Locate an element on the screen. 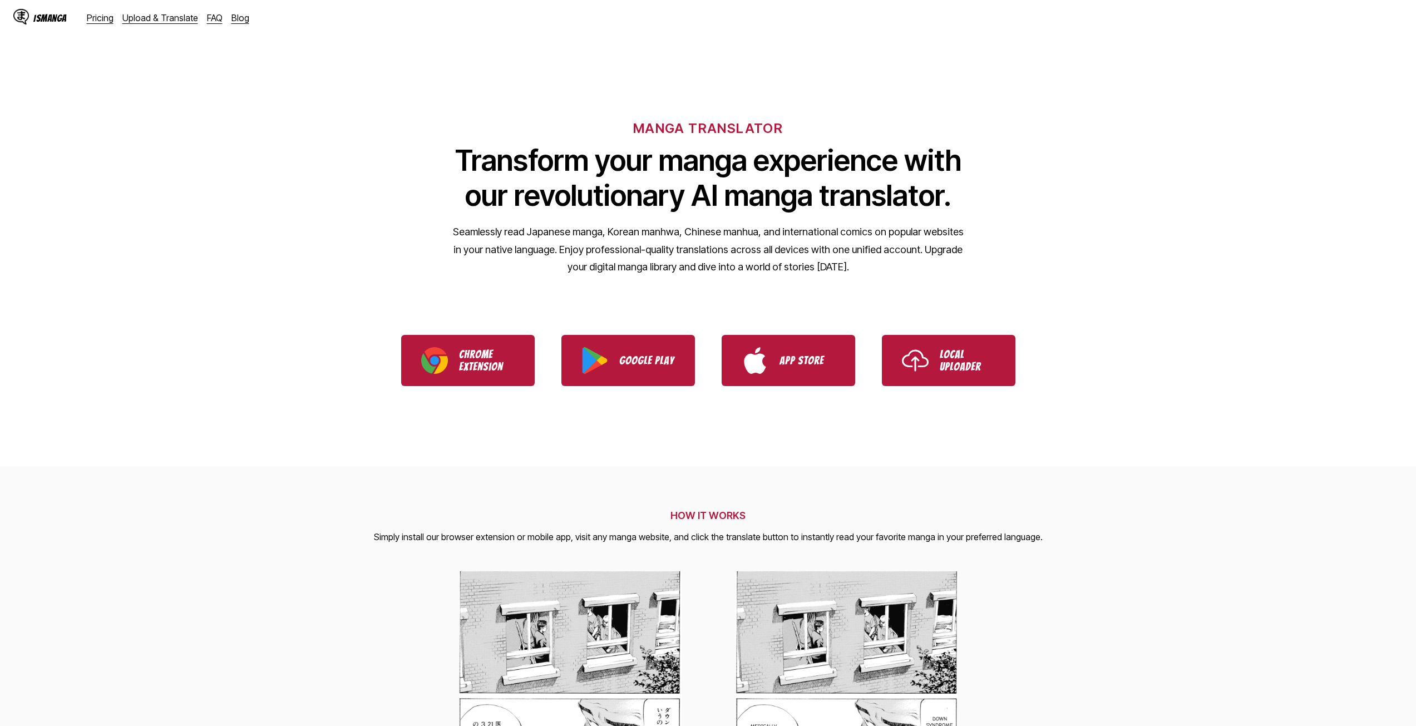 This screenshot has height=726, width=1416. img: IsManga Logo is located at coordinates (21, 17).